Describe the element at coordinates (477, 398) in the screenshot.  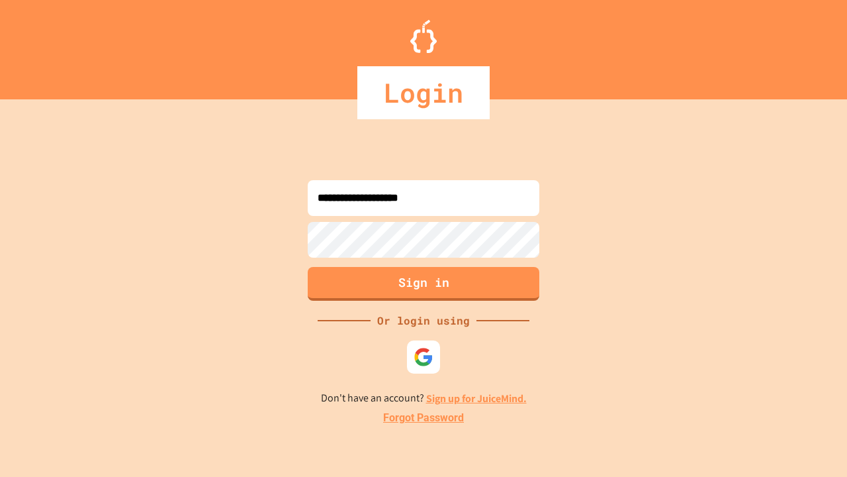
I see `a: Sign up for JuiceMind.` at that location.